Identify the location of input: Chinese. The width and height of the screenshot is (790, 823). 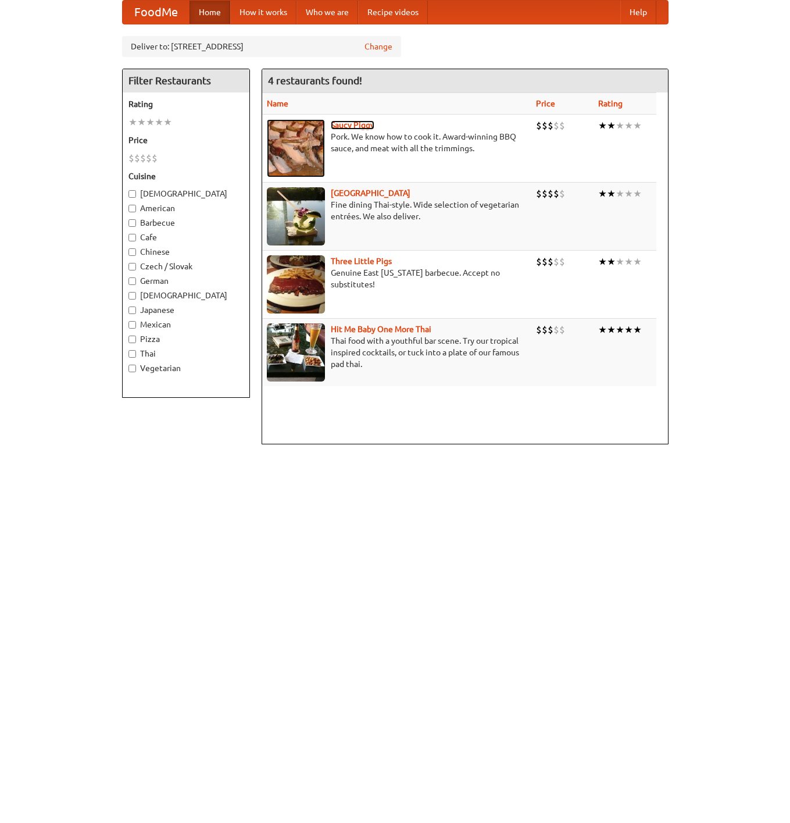
(132, 252).